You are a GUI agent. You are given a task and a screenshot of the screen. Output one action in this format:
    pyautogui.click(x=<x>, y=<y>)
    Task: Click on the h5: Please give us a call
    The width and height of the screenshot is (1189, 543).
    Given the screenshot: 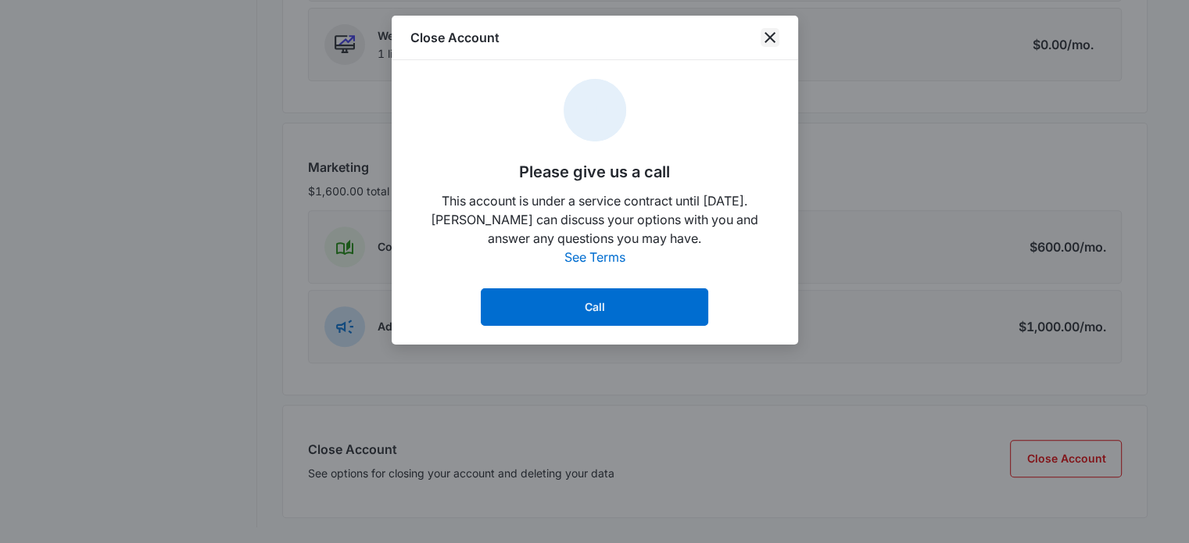 What is the action you would take?
    pyautogui.click(x=594, y=172)
    